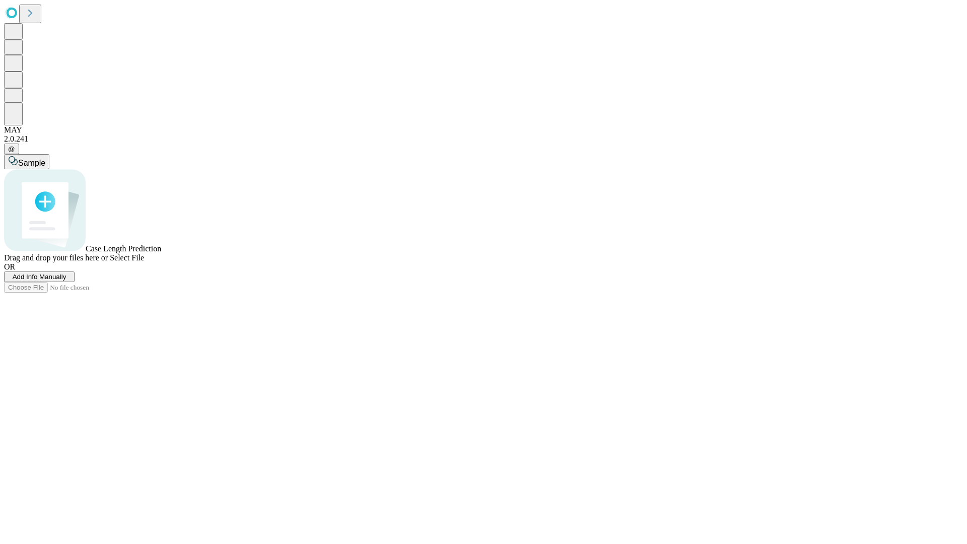 Image resolution: width=967 pixels, height=544 pixels. What do you see at coordinates (39, 277) in the screenshot?
I see `button: Add Info Manually` at bounding box center [39, 277].